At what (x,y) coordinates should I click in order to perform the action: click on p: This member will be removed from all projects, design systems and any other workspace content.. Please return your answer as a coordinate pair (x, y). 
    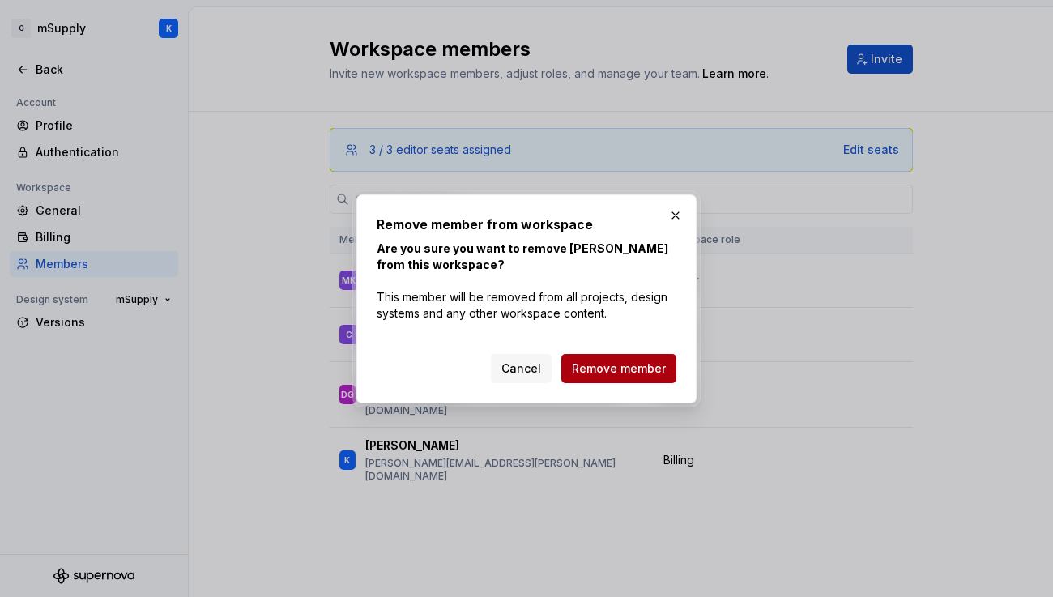
    Looking at the image, I should click on (527, 281).